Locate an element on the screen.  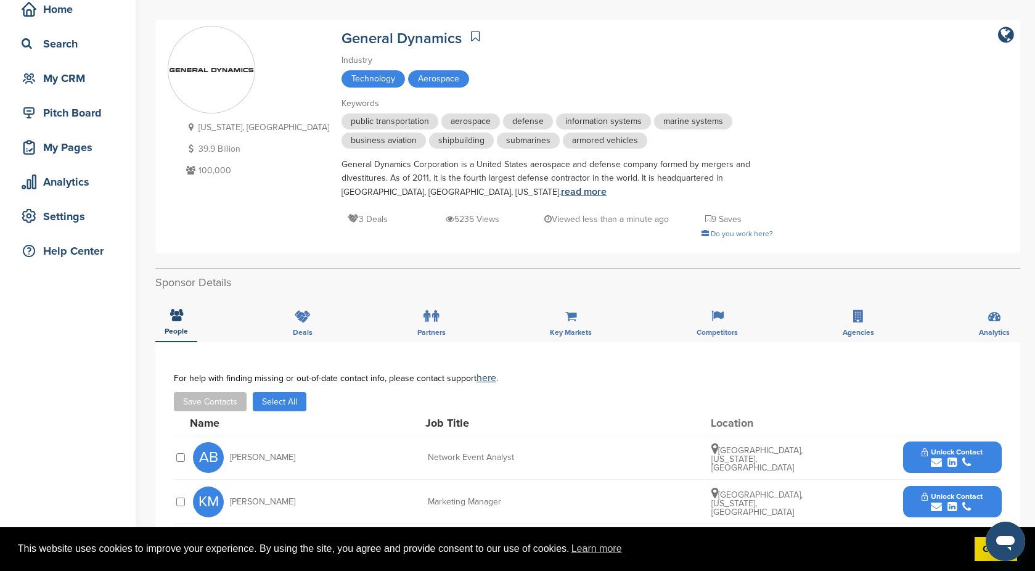
span: Competitors is located at coordinates (717, 332).